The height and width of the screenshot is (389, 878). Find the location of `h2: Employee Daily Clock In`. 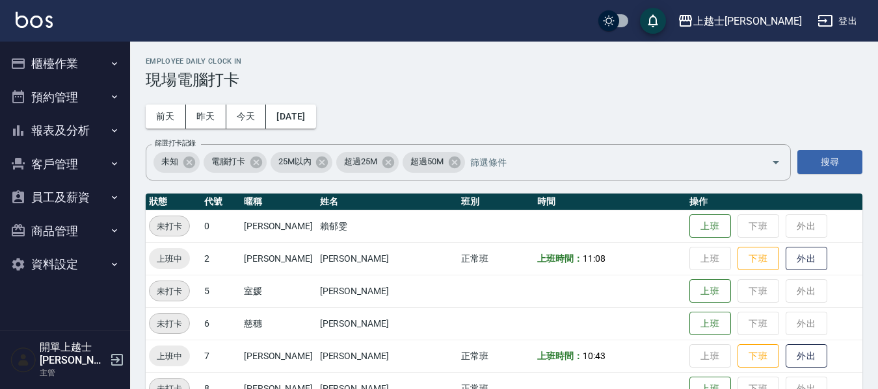

h2: Employee Daily Clock In is located at coordinates (504, 61).